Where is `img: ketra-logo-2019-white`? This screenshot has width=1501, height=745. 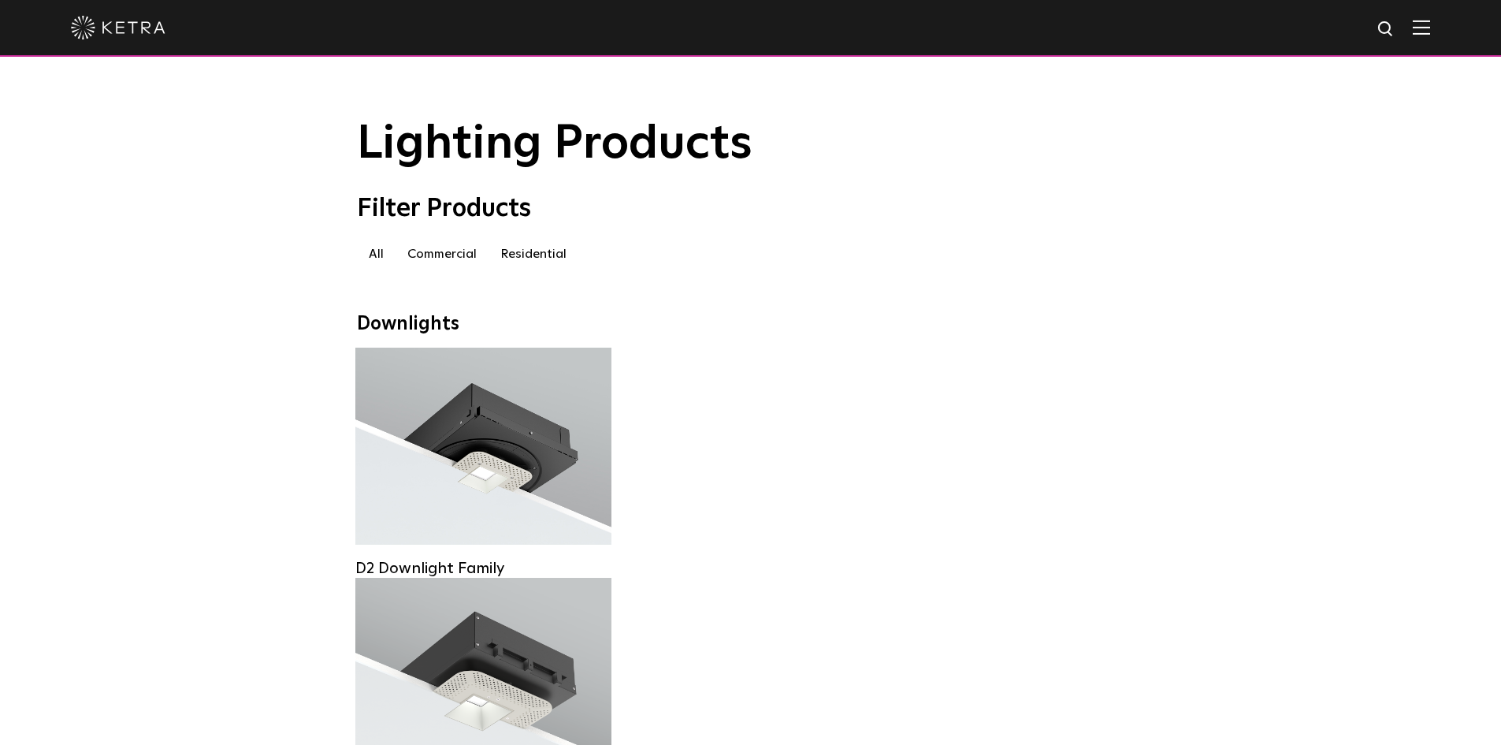
img: ketra-logo-2019-white is located at coordinates (118, 28).